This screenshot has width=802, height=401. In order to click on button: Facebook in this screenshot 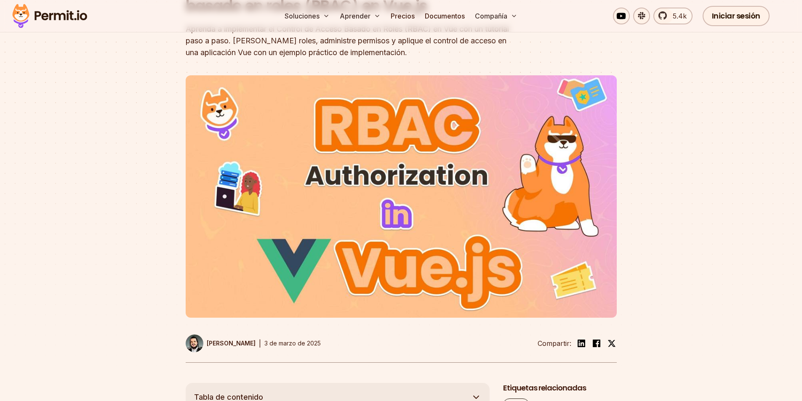, I will do `click(597, 344)`.